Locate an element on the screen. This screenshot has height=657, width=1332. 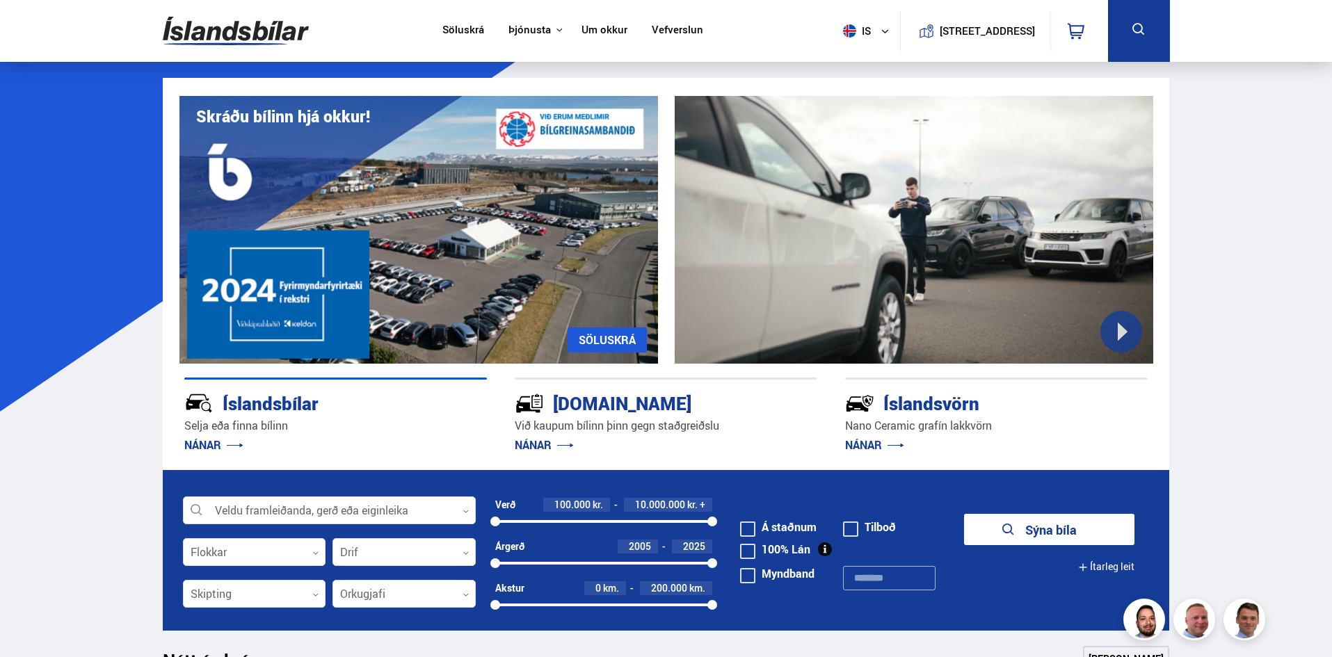
h1: Skráðu bílinn hjá okkur! is located at coordinates (283, 116).